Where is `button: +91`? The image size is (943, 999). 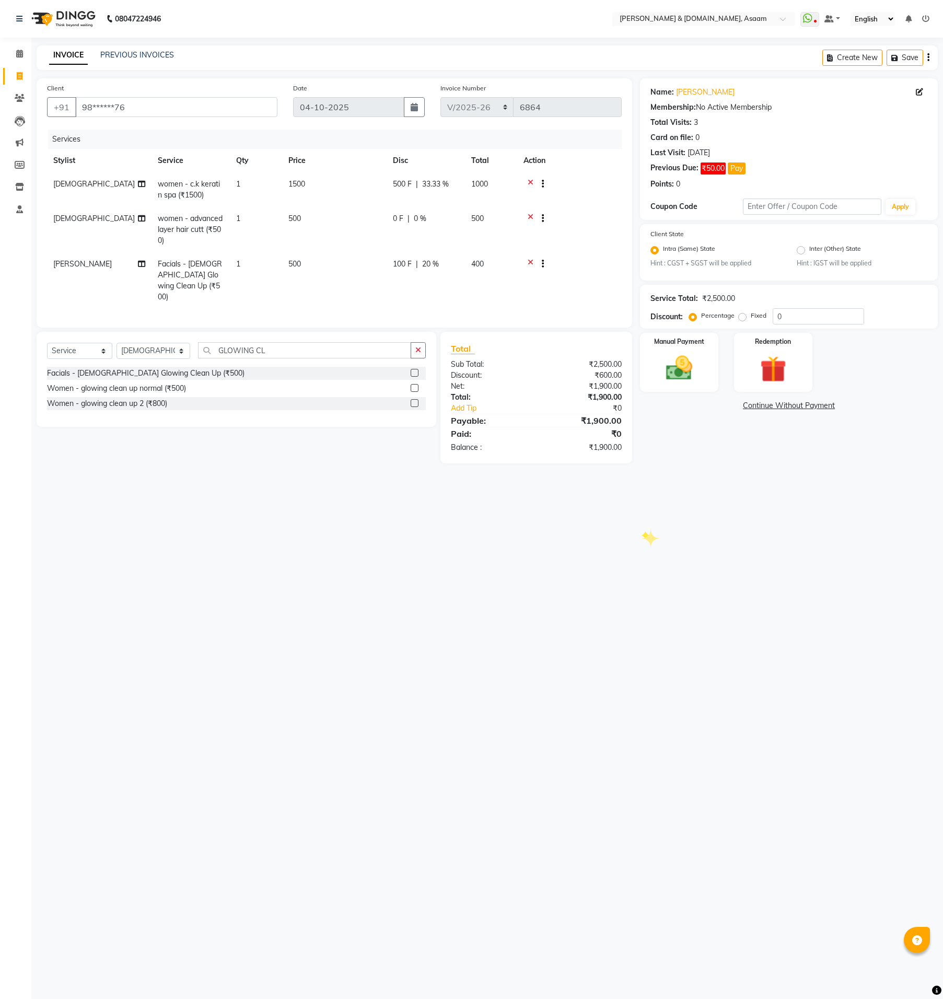 button: +91 is located at coordinates (62, 107).